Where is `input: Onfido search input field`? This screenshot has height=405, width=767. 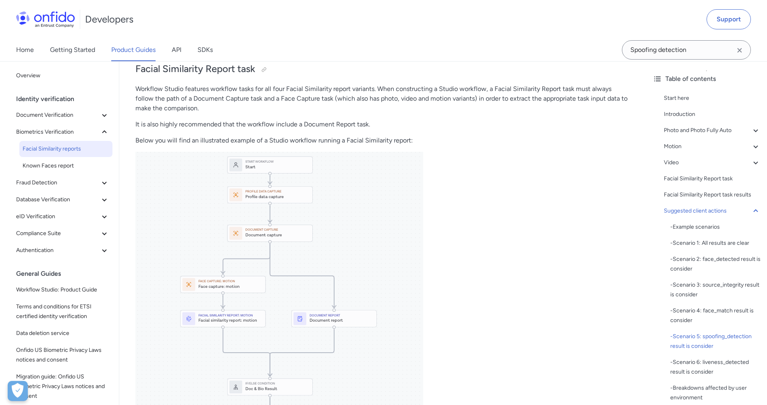 input: Onfido search input field is located at coordinates (686, 50).